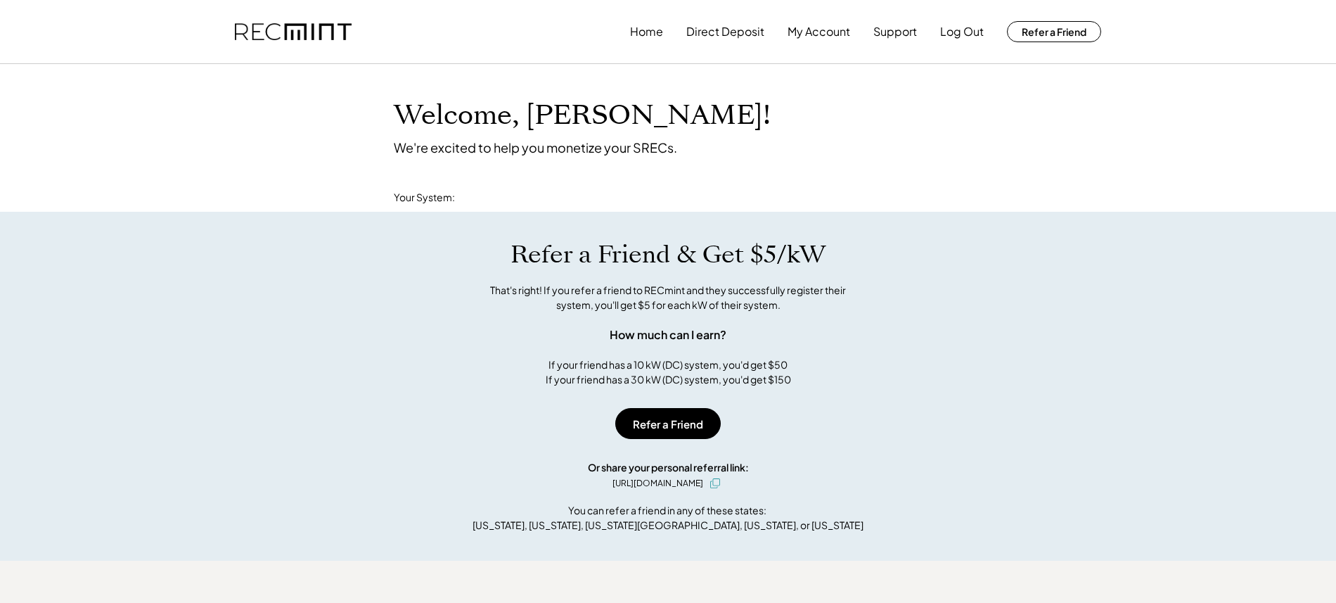 The width and height of the screenshot is (1336, 603). I want to click on button: Log Out, so click(962, 32).